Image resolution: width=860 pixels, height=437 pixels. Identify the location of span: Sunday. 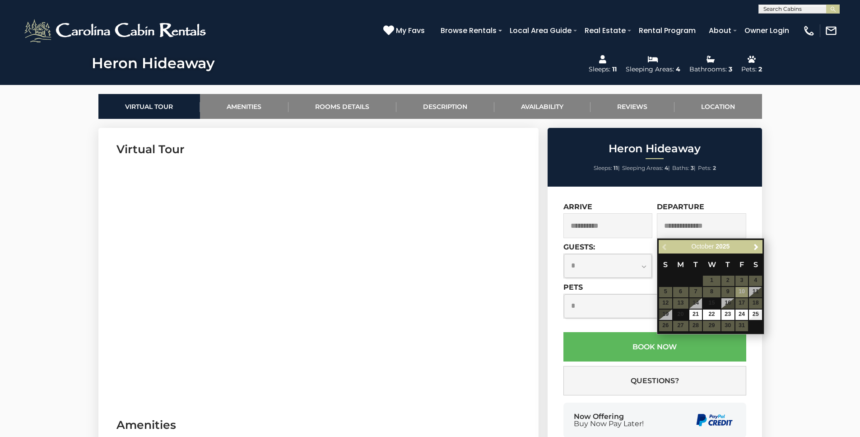
(666, 264).